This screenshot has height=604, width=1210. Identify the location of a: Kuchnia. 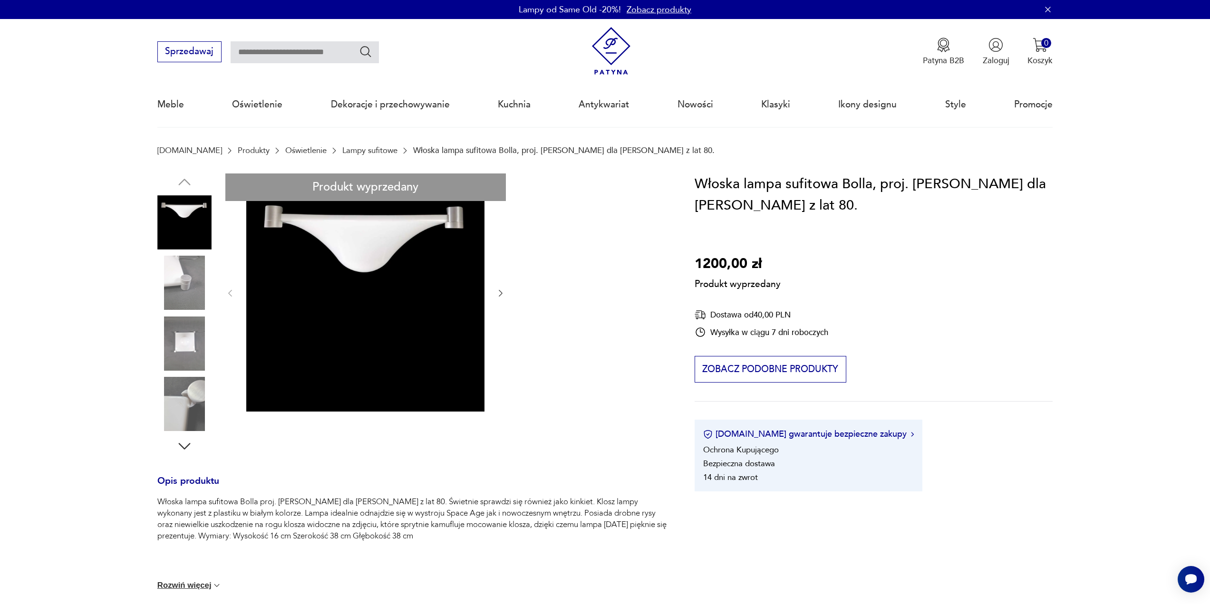
(514, 105).